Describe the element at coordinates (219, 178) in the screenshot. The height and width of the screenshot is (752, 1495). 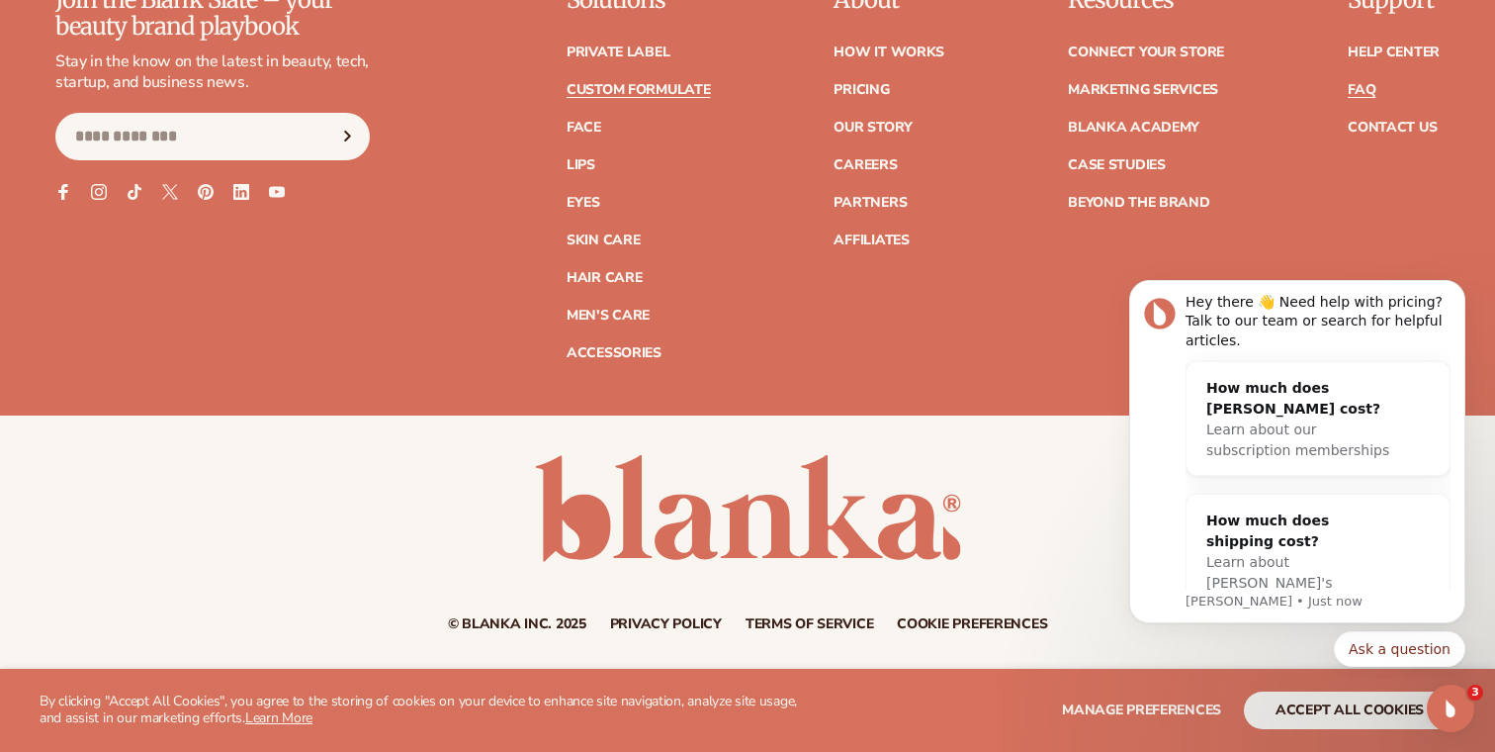
I see `div: Message content` at that location.